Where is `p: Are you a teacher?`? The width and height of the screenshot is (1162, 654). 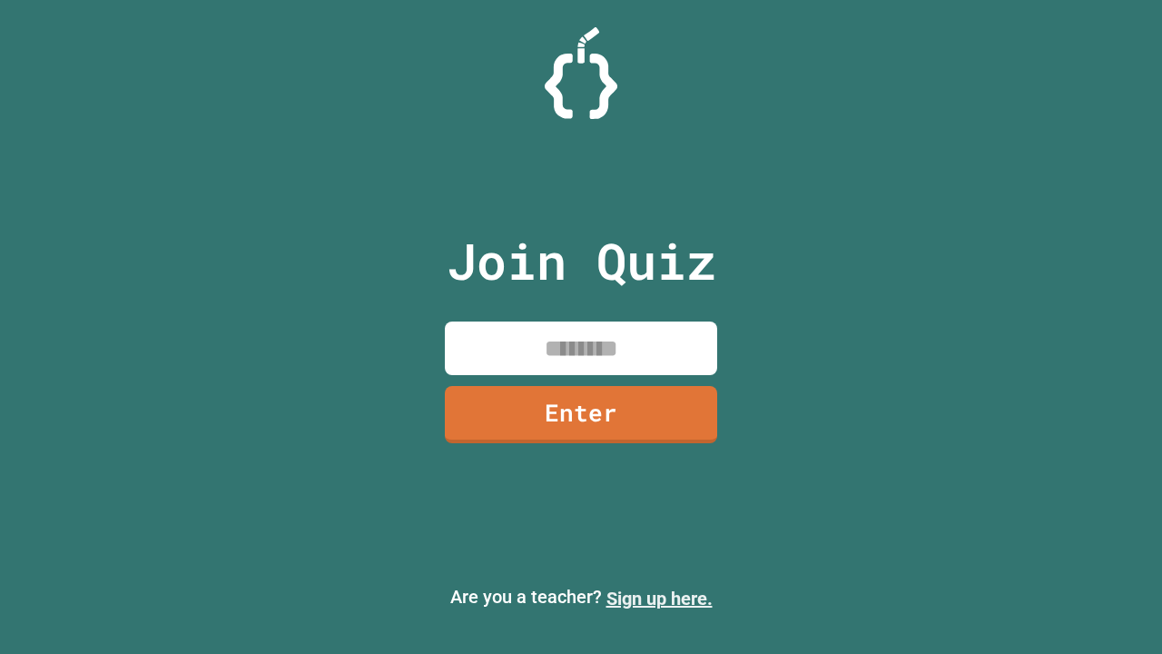 p: Are you a teacher? is located at coordinates (581, 597).